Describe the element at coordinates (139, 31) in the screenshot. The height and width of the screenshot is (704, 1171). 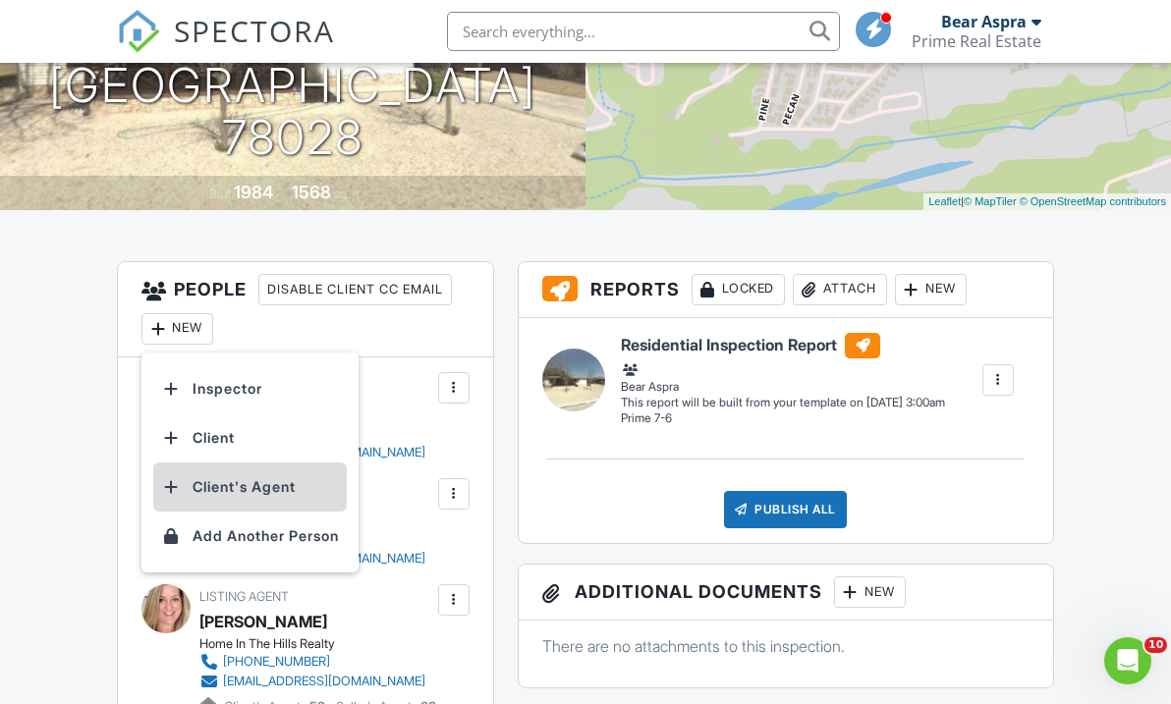
I see `img: The Best Home Inspection Software - Spectora` at that location.